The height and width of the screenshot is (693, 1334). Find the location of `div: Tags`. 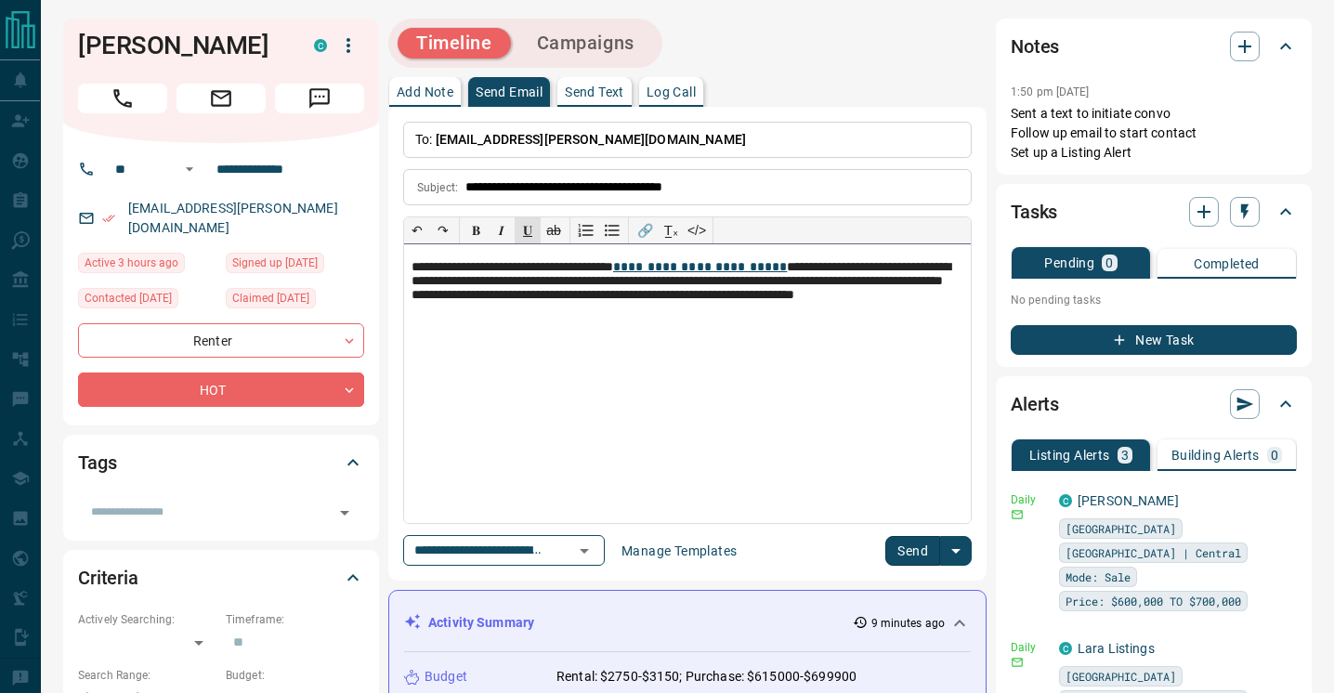

div: Tags is located at coordinates (221, 463).